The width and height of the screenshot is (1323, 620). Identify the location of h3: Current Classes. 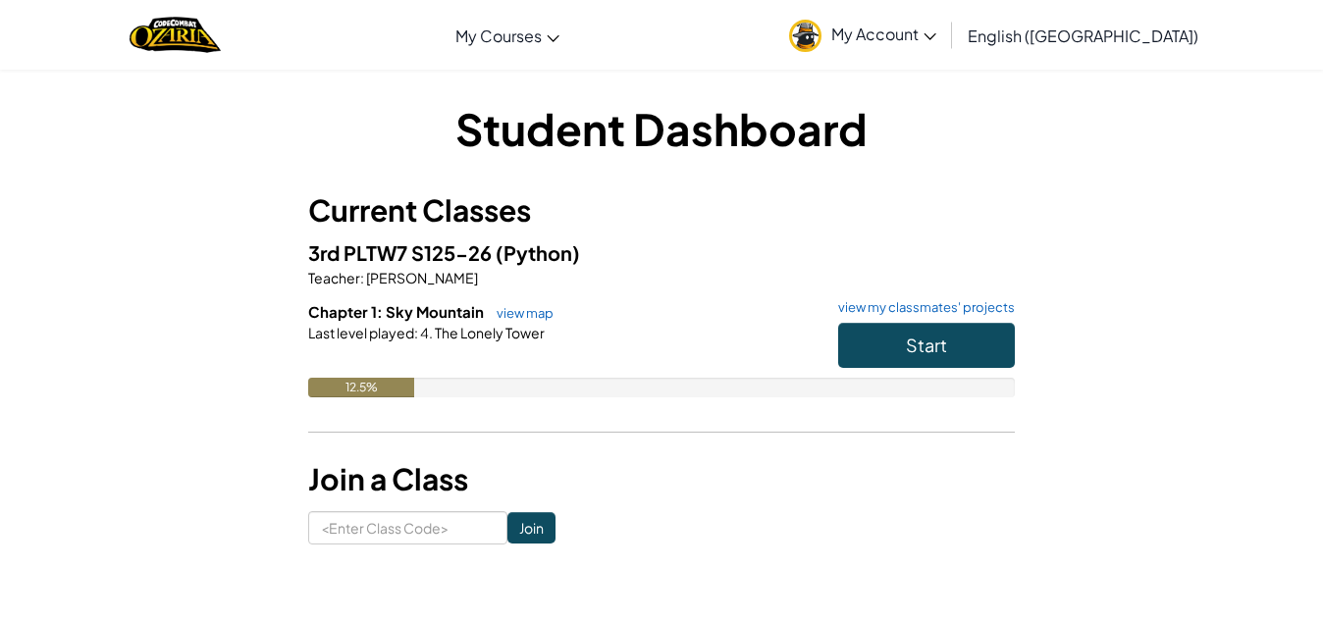
(662, 210).